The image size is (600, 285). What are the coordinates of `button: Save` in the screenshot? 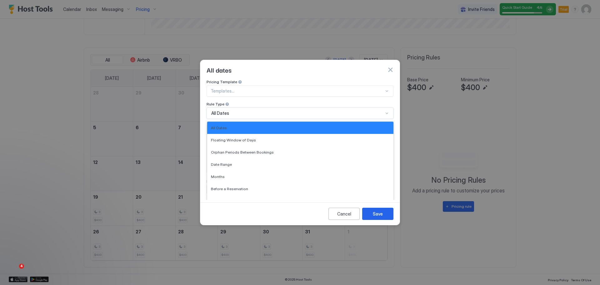 It's located at (378, 214).